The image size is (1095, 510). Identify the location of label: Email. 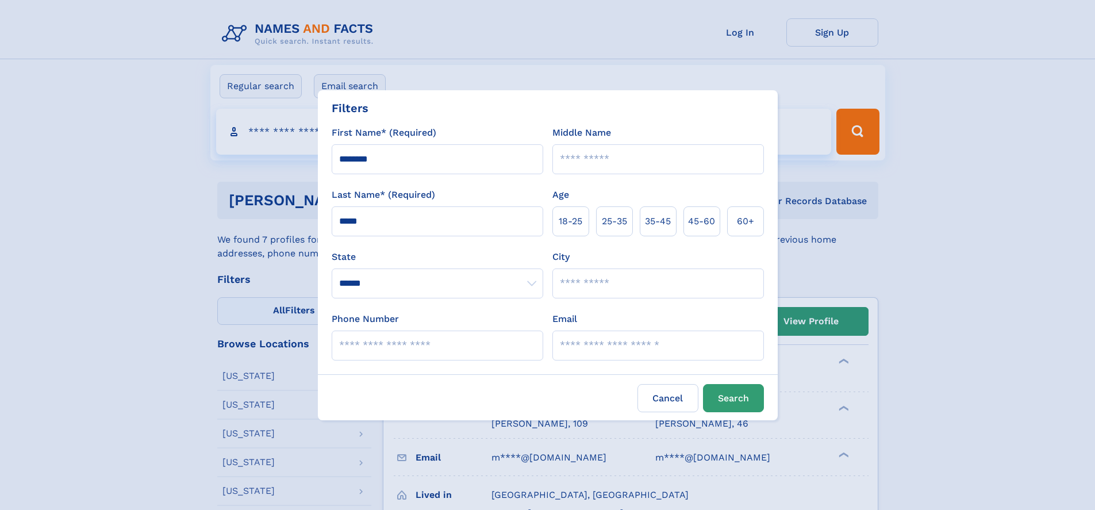
(564, 319).